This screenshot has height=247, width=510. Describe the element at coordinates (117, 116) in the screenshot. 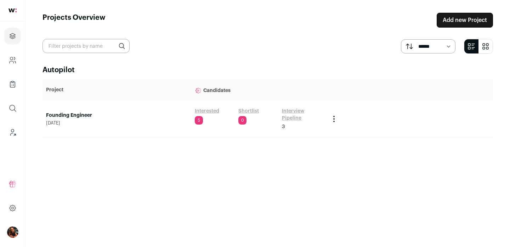

I see `a: Founding Engineer` at that location.